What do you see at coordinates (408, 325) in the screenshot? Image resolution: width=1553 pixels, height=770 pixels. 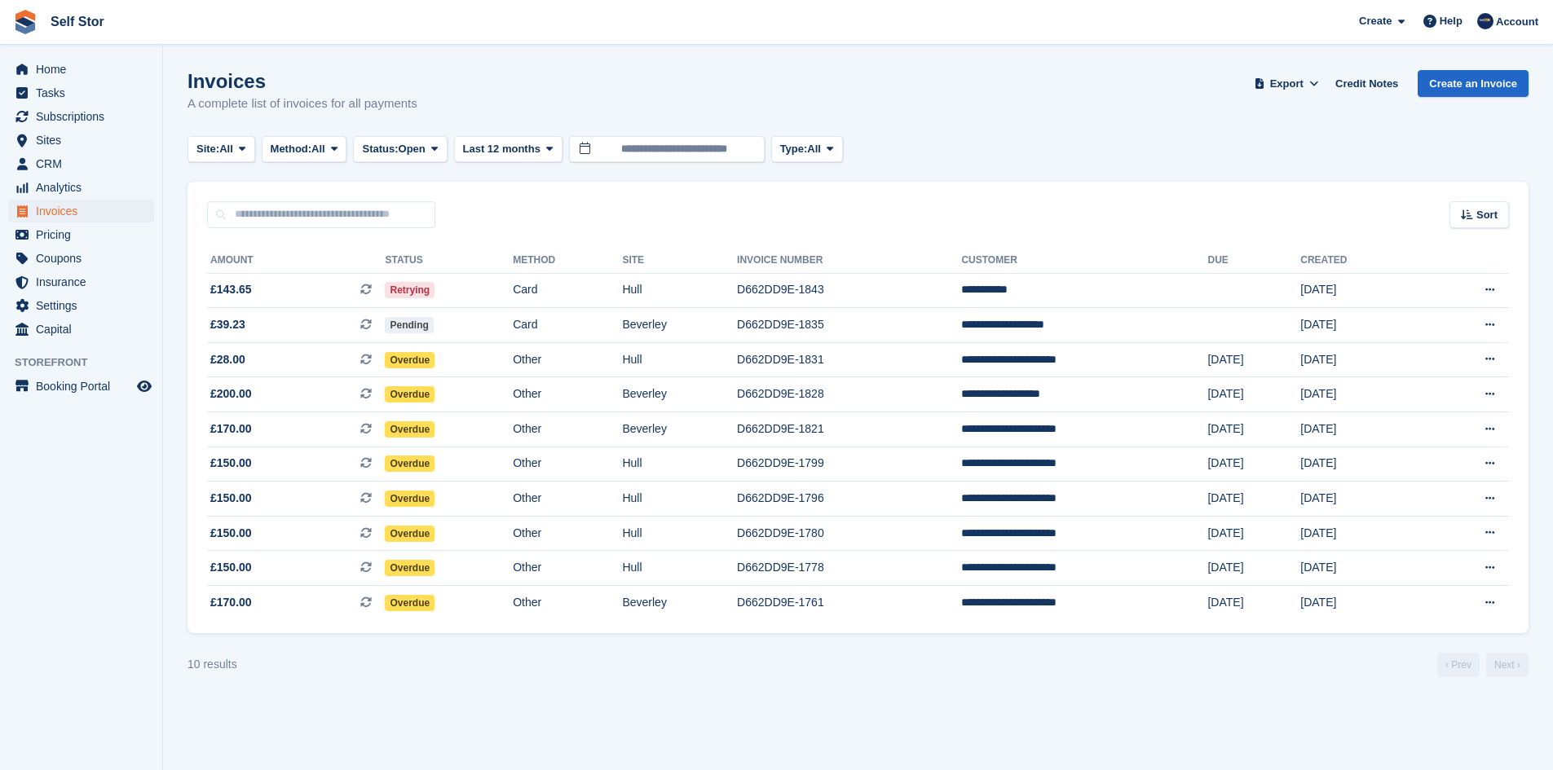 I see `span: Pending` at bounding box center [408, 325].